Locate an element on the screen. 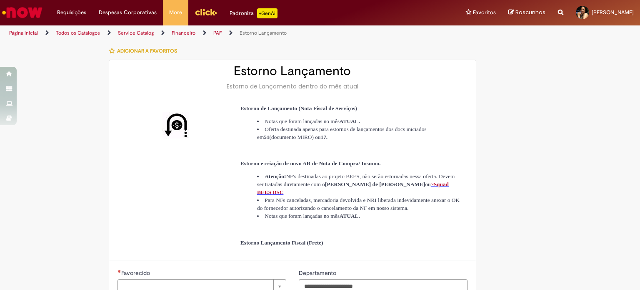 This screenshot has width=640, height=290. div: Estorno de Lançamento dentro do mês atual is located at coordinates (293, 86).